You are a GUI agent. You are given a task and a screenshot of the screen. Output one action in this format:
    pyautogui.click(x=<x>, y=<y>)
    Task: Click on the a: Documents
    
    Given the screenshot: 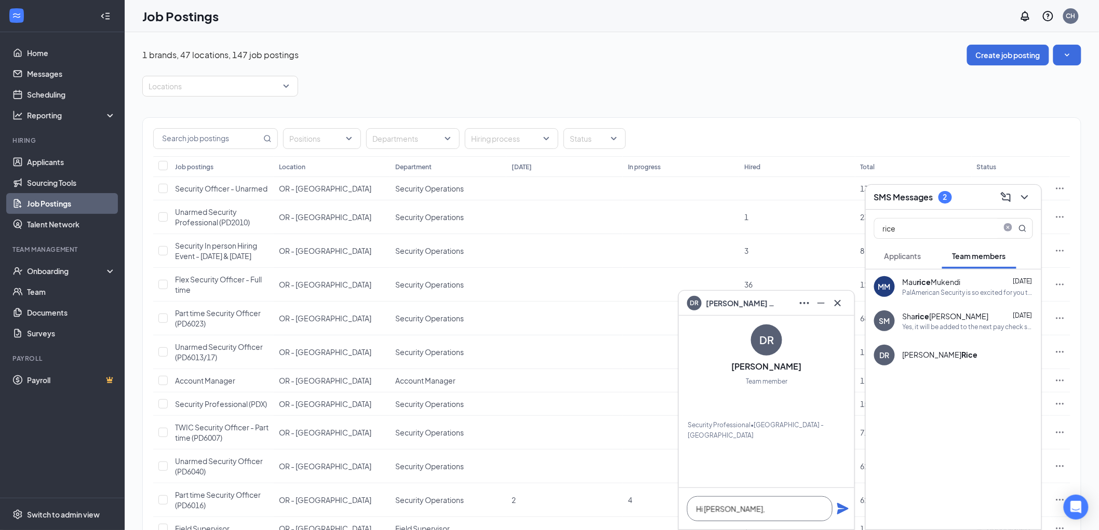 What is the action you would take?
    pyautogui.click(x=71, y=313)
    